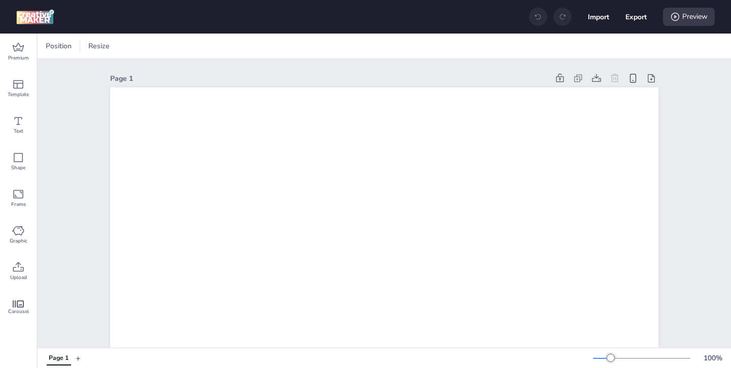  What do you see at coordinates (18, 311) in the screenshot?
I see `span: Carousel` at bounding box center [18, 311].